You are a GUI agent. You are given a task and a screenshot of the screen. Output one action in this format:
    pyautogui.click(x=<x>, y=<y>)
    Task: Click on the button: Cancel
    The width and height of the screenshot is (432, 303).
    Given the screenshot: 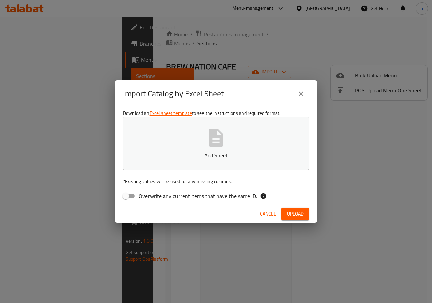 What is the action you would take?
    pyautogui.click(x=268, y=214)
    